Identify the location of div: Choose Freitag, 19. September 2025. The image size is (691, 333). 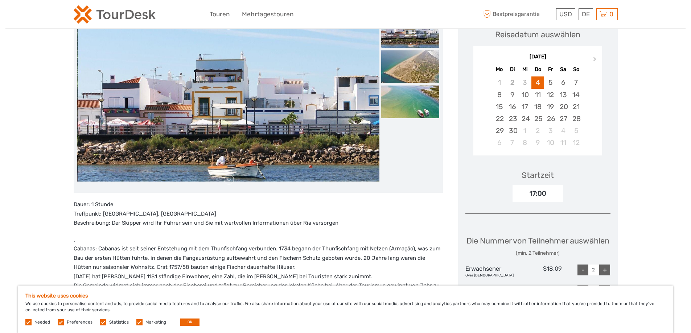
(550, 107).